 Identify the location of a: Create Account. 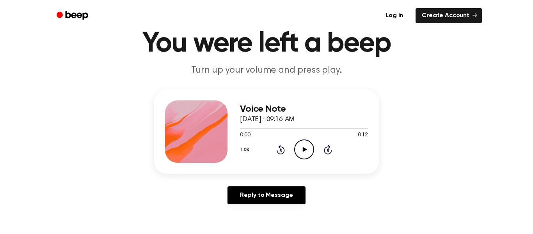
(449, 16).